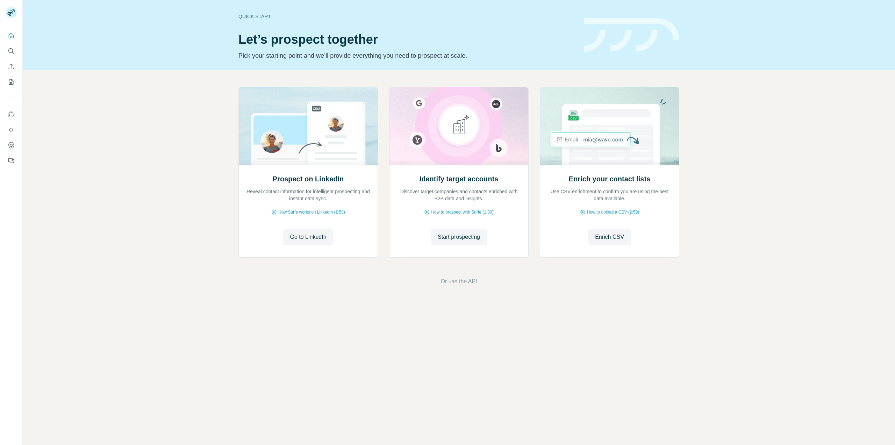 The height and width of the screenshot is (445, 895). What do you see at coordinates (610, 179) in the screenshot?
I see `h2: Enrich your contact lists` at bounding box center [610, 179].